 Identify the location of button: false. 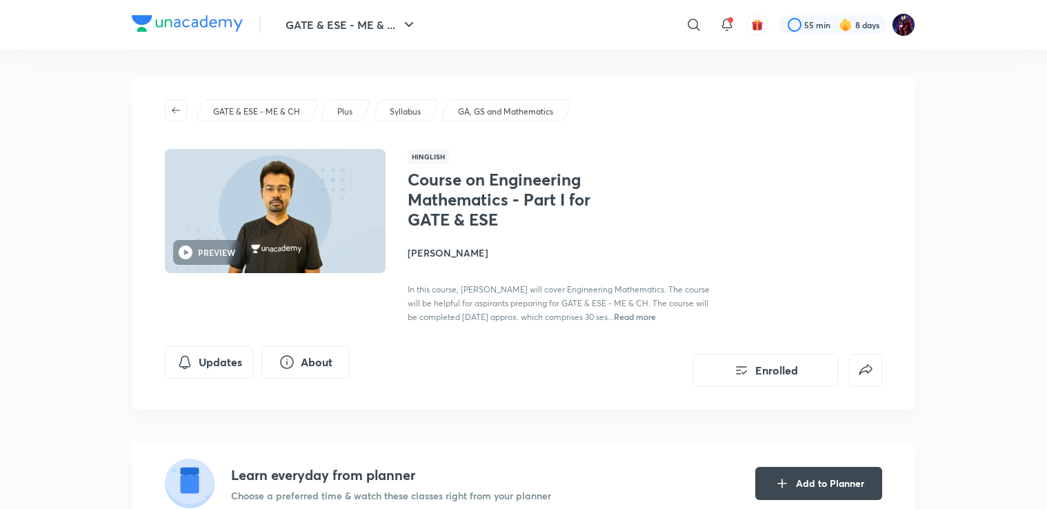
(866, 370).